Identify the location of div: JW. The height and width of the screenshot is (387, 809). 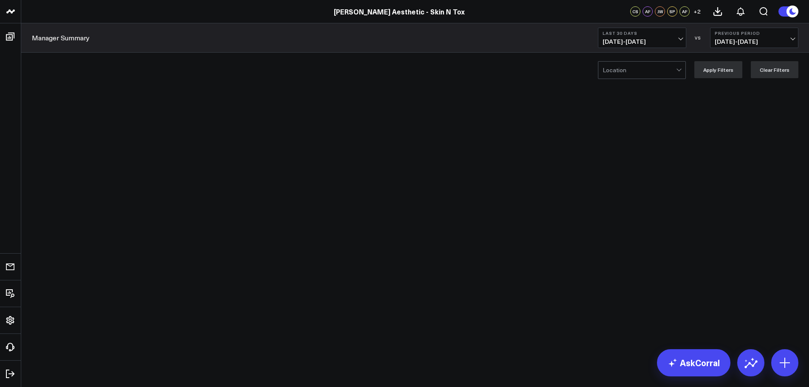
(660, 11).